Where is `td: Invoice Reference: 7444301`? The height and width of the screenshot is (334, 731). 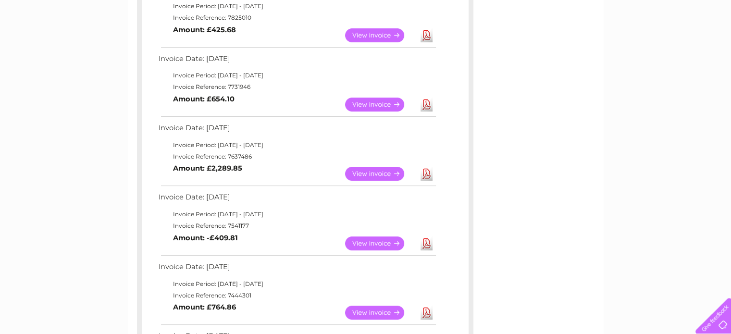
td: Invoice Reference: 7444301 is located at coordinates (296, 295).